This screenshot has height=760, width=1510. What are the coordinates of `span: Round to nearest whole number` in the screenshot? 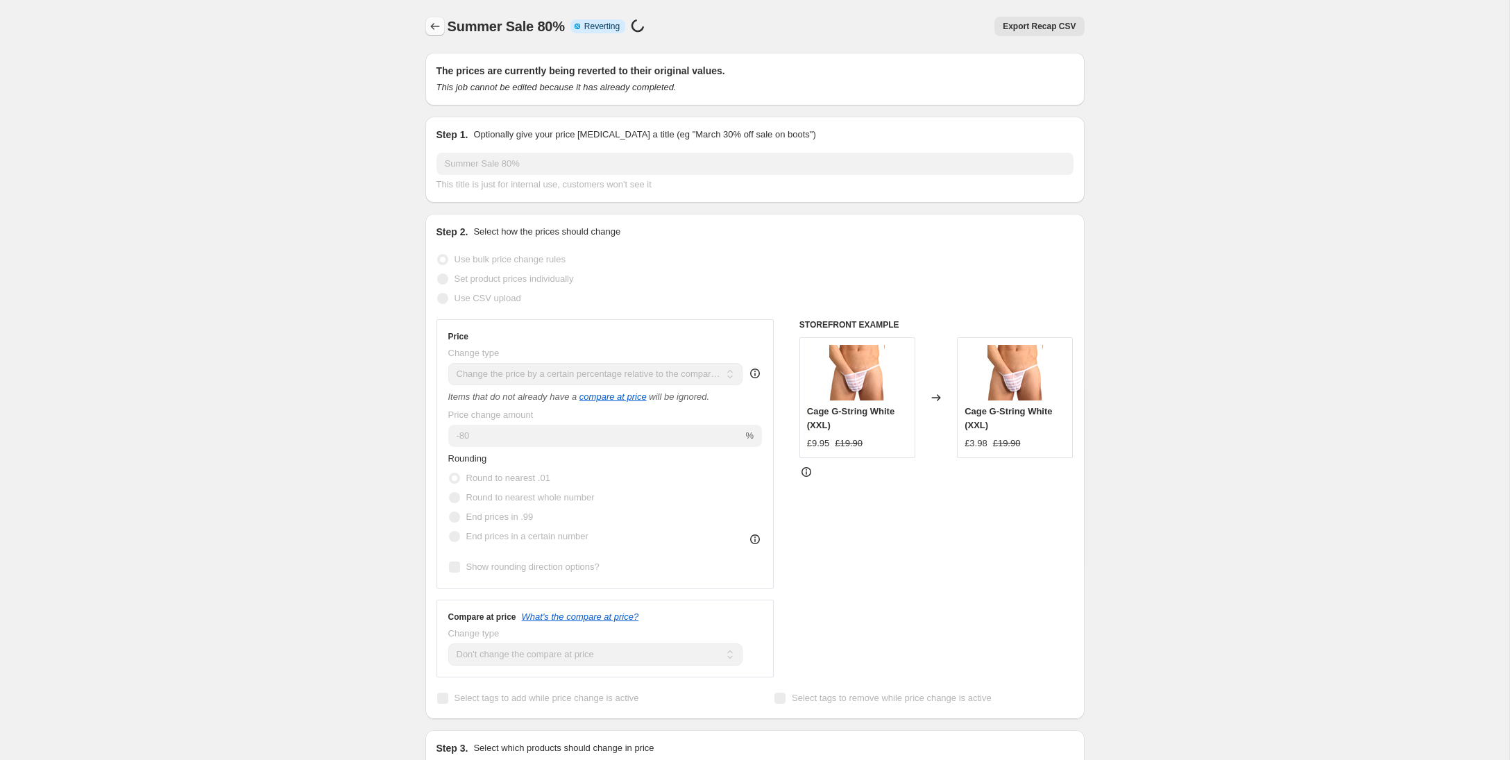 It's located at (530, 497).